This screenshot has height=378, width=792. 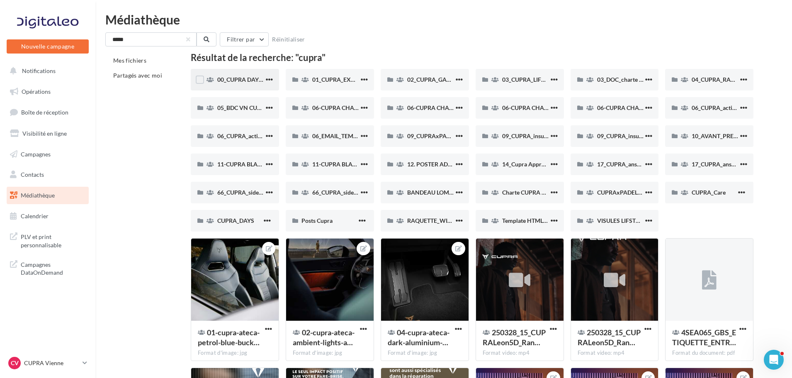 I want to click on span: 03_CUPRA_LIFESTYLE, so click(x=532, y=79).